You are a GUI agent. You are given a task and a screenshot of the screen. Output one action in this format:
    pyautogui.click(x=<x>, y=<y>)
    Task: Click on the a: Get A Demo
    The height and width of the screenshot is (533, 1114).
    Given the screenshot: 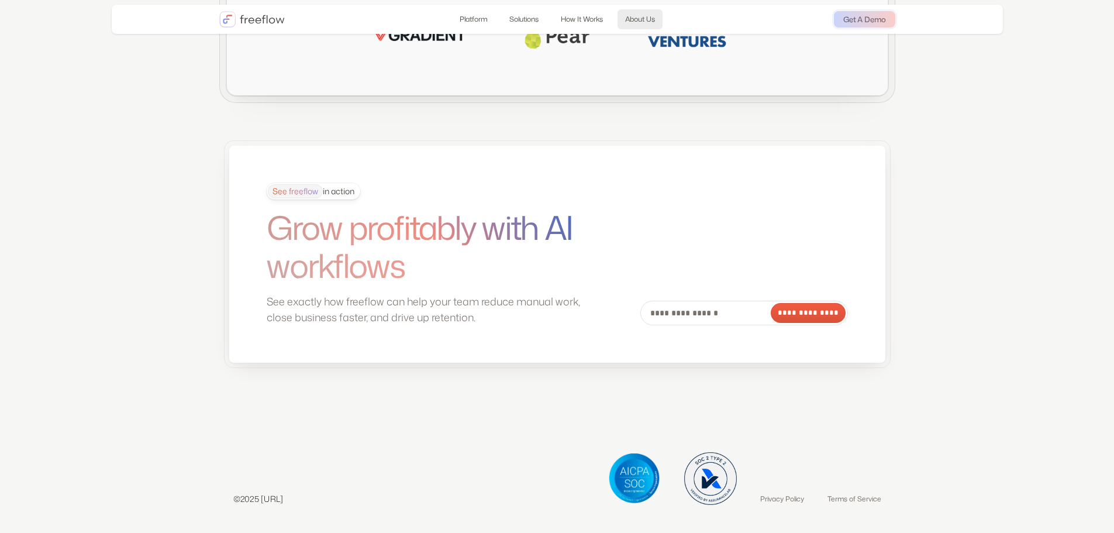 What is the action you would take?
    pyautogui.click(x=864, y=19)
    